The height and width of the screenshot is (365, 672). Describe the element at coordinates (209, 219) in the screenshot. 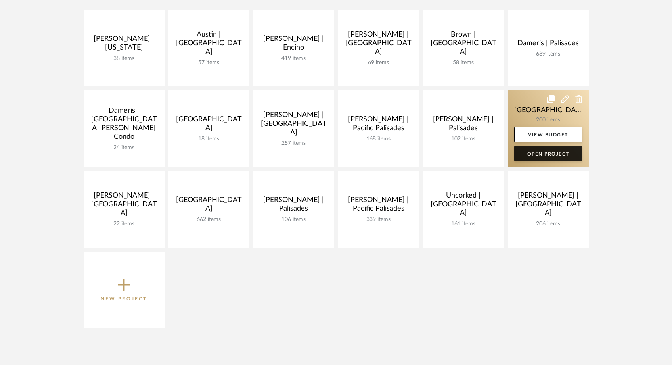

I see `div: 662 items` at that location.